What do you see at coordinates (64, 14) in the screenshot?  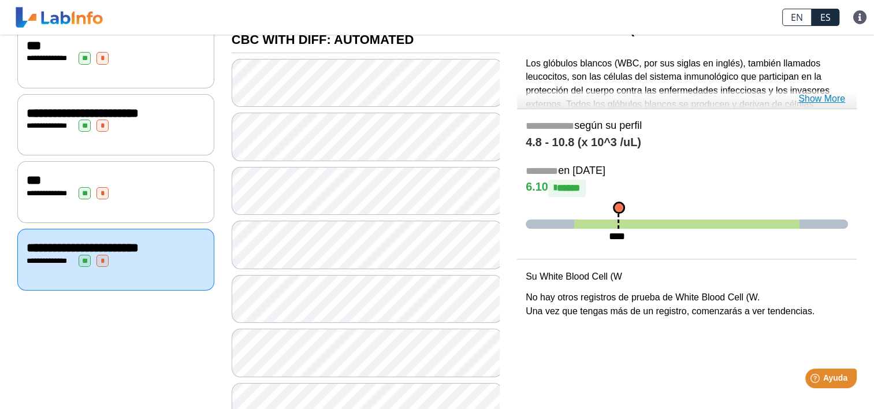 I see `span: Ayuda` at bounding box center [64, 14].